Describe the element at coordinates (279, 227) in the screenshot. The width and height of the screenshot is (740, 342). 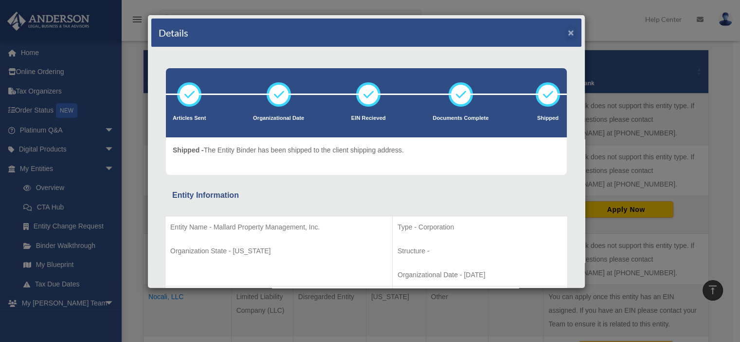
I see `p: Entity Name - Mallard Property Management, Inc.` at that location.